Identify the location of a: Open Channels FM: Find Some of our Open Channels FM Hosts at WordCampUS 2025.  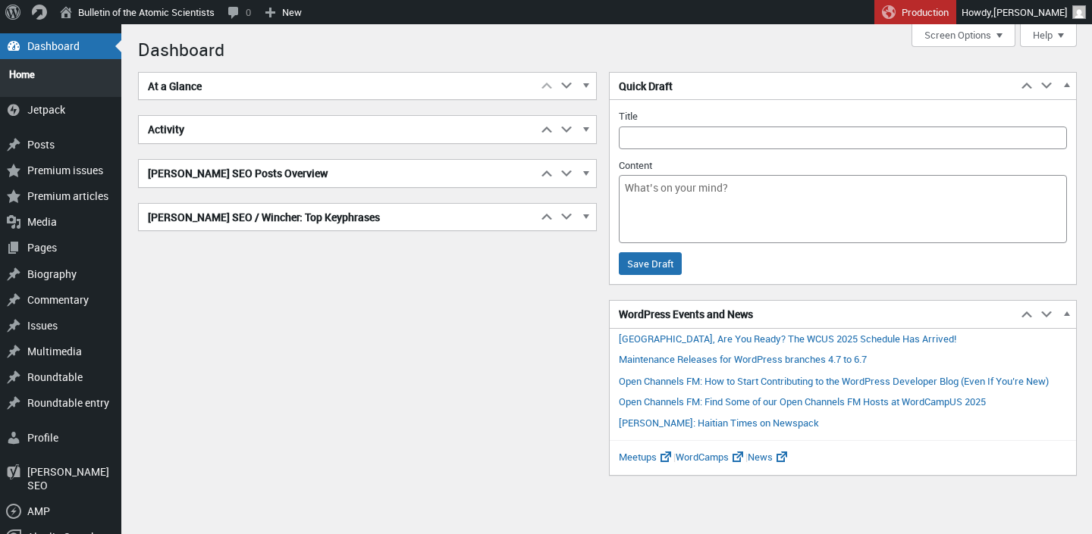
(802, 402).